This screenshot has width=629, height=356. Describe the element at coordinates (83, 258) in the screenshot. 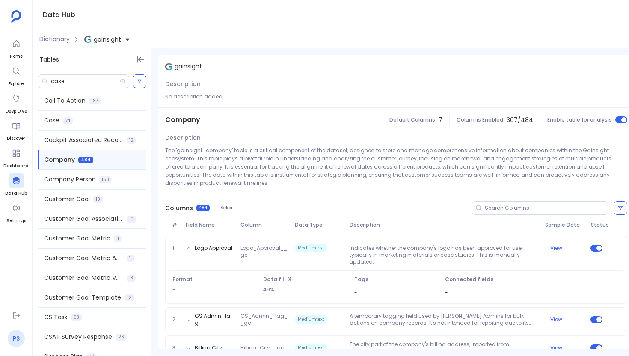

I see `span: Customer Goal Metric Actual Values` at that location.